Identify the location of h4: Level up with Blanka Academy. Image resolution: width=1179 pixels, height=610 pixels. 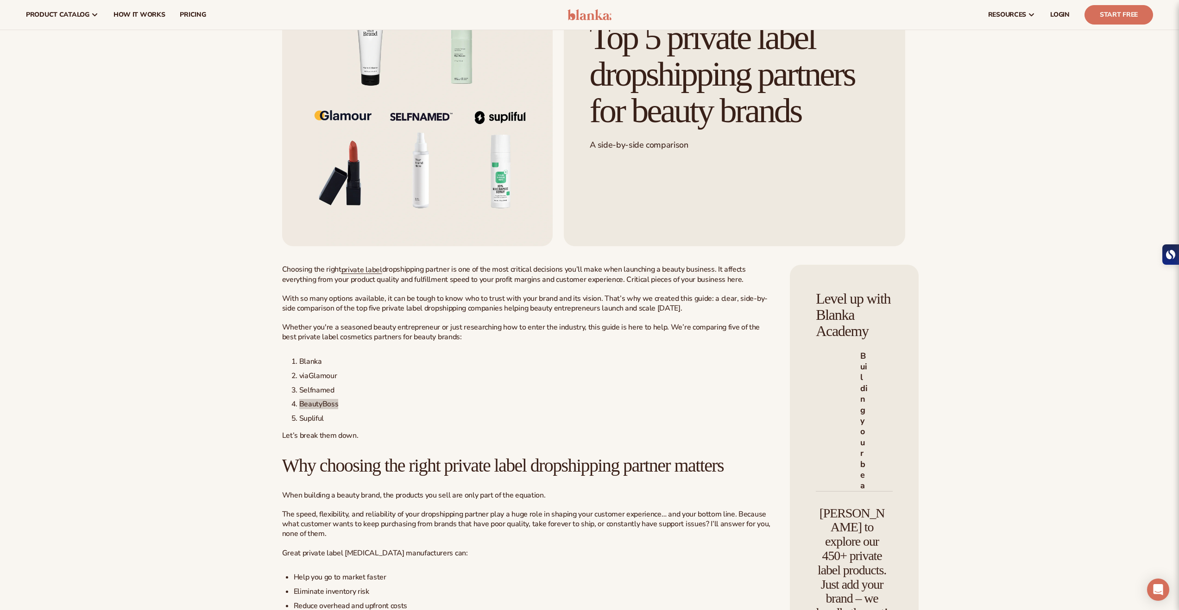
(854, 315).